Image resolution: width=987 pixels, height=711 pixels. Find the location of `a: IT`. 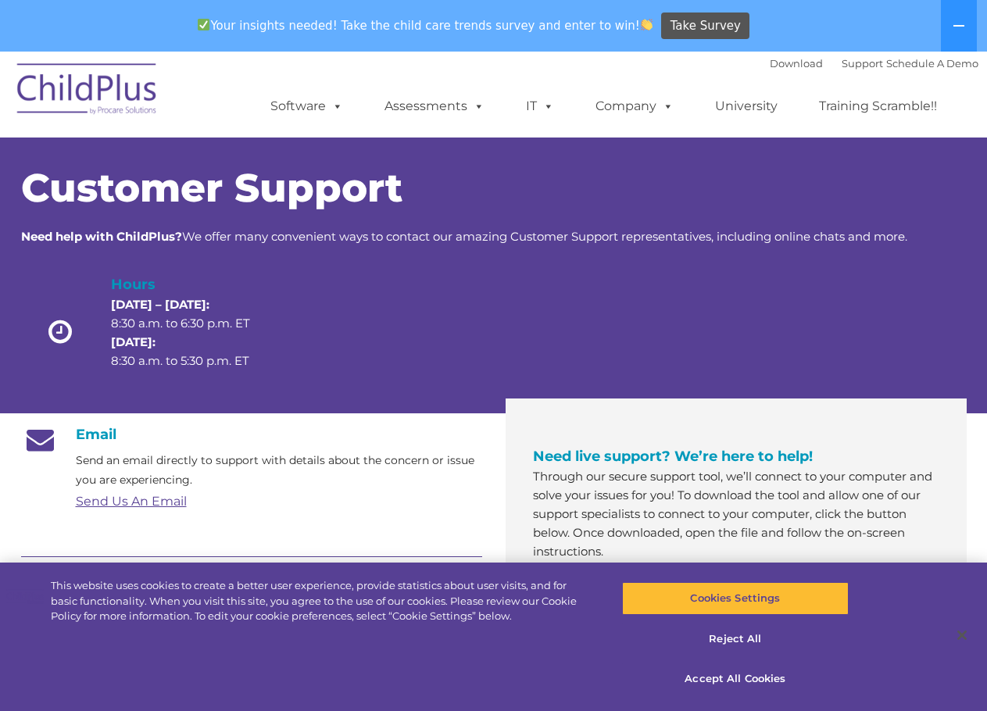

a: IT is located at coordinates (540, 106).